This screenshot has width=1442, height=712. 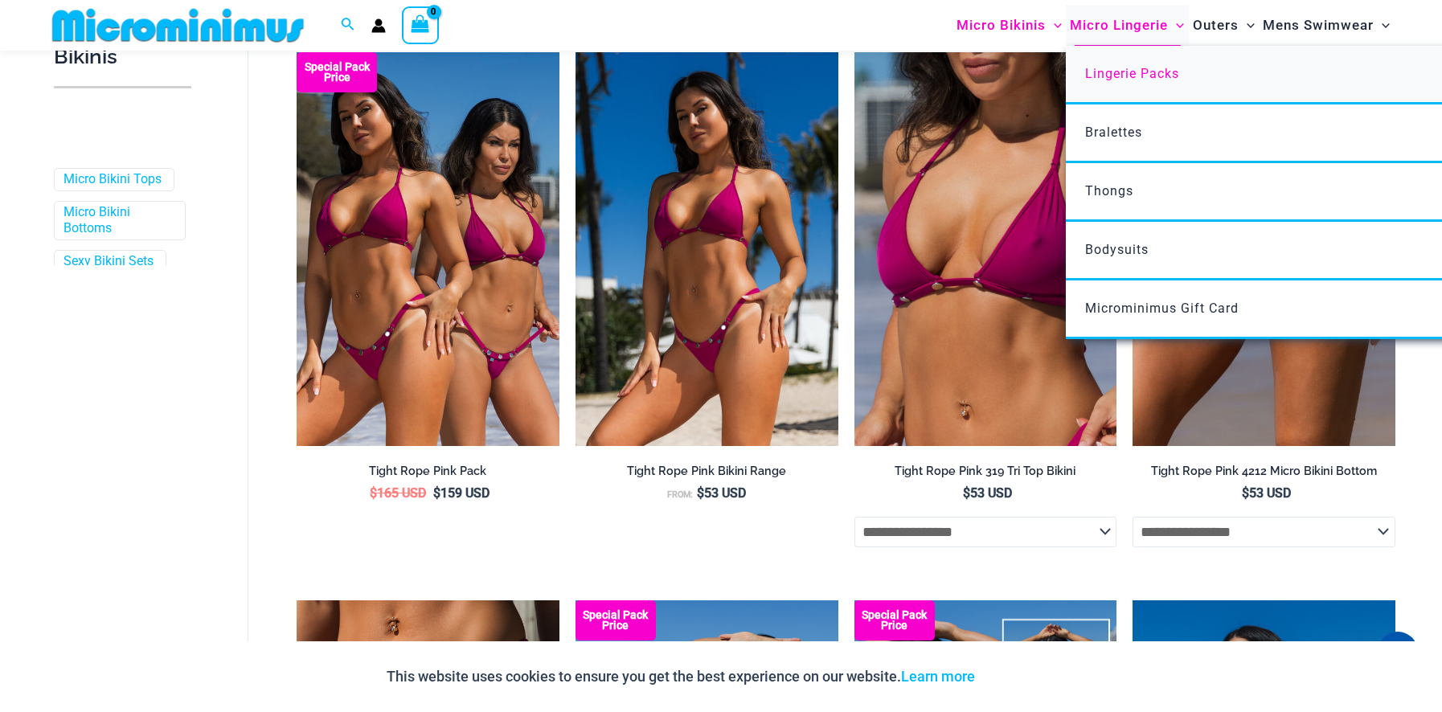 I want to click on button: Accept, so click(x=1021, y=677).